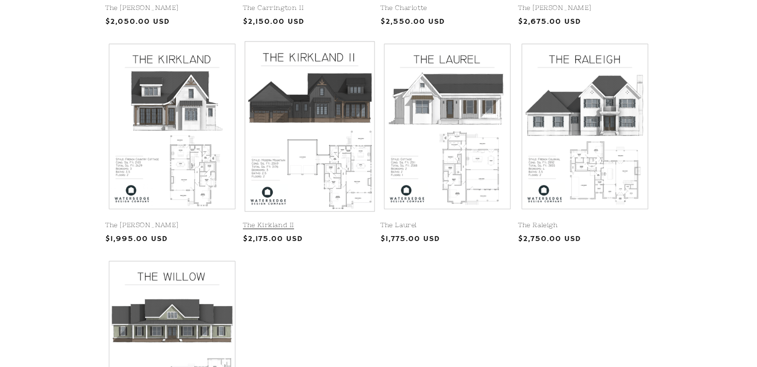 This screenshot has width=757, height=367. What do you see at coordinates (447, 8) in the screenshot?
I see `a: The Charlotte` at bounding box center [447, 8].